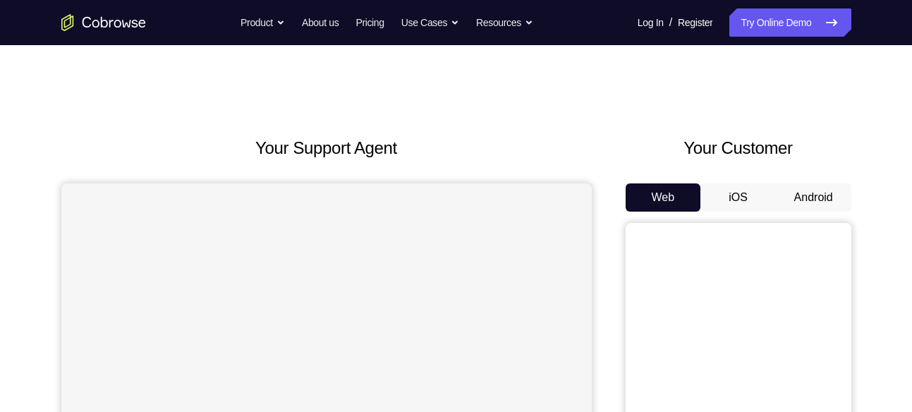 The height and width of the screenshot is (412, 912). What do you see at coordinates (739, 148) in the screenshot?
I see `h2: Your Customer` at bounding box center [739, 148].